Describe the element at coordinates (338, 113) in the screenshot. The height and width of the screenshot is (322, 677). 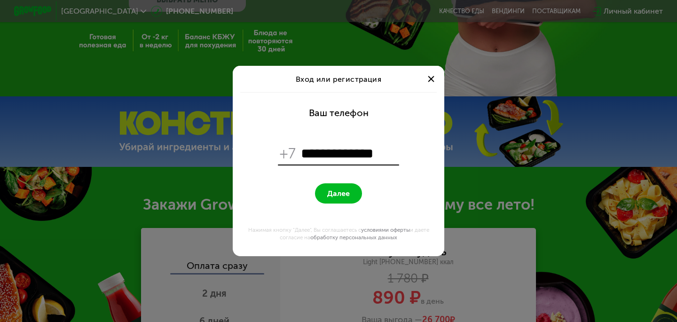
I see `div: Ваш телефон` at that location.